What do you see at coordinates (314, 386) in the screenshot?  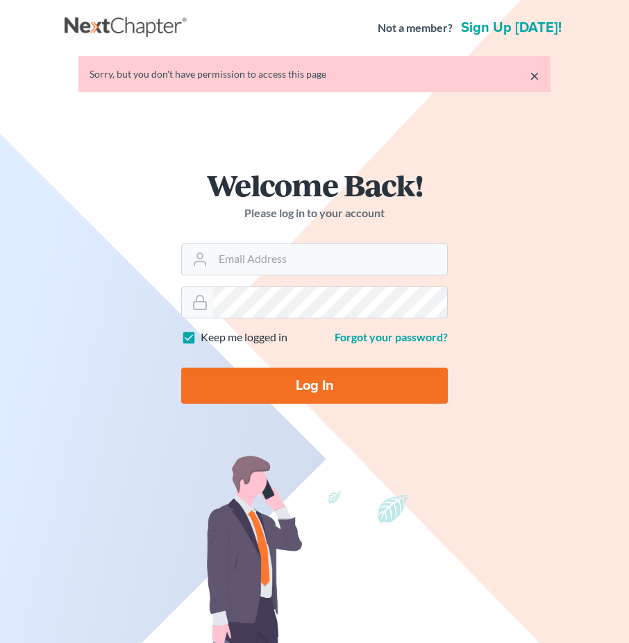 I see `input: Log In` at bounding box center [314, 386].